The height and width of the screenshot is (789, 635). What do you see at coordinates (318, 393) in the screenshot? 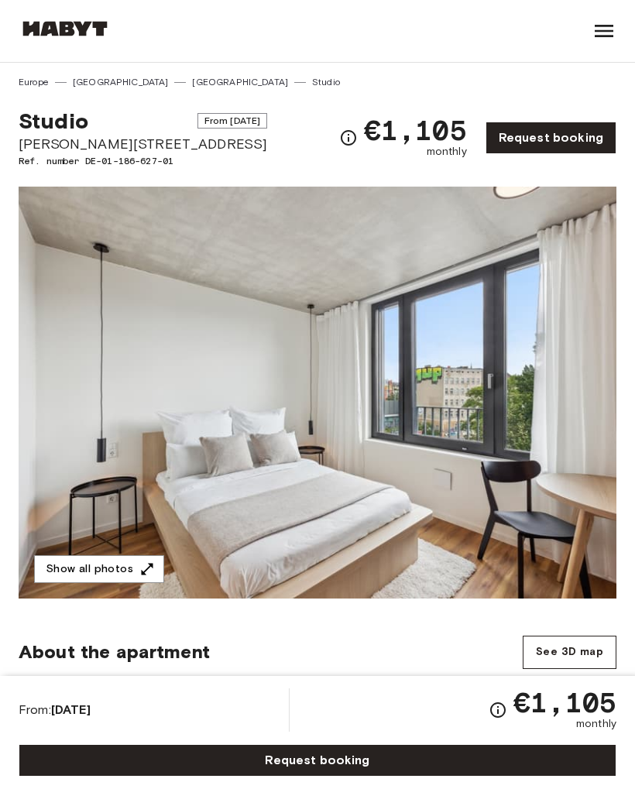
I see `img: Marketing picture of unit DE-01-186-627-01` at bounding box center [318, 393].